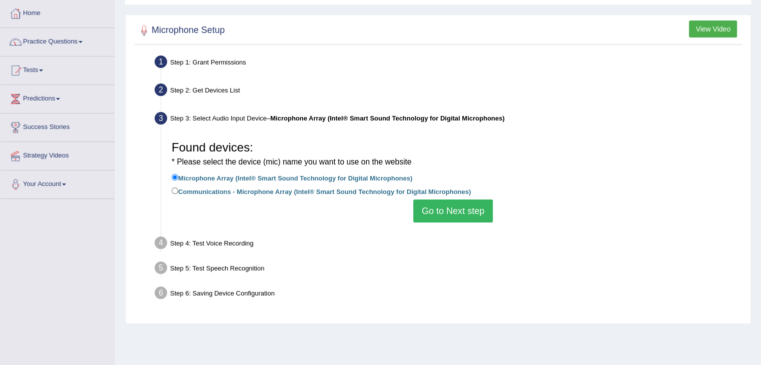  Describe the element at coordinates (387, 118) in the screenshot. I see `b: Microphone Array (Intel® Smart Sound Technology for Digital Microphones)` at that location.